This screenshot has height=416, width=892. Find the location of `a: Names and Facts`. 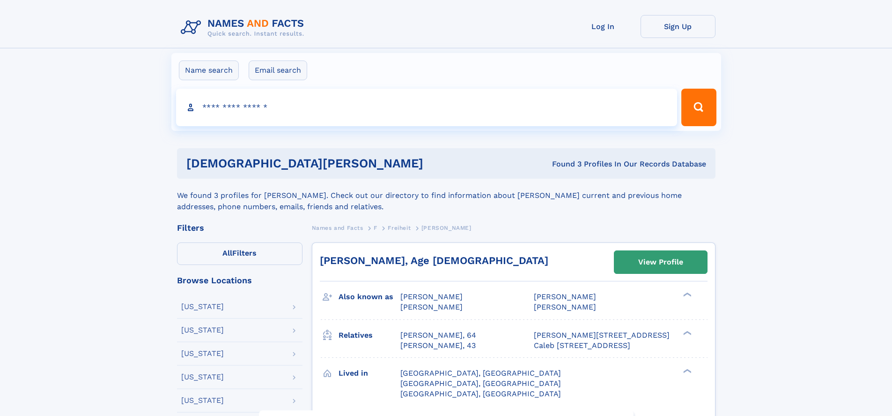

a: Names and Facts is located at coordinates (338, 227).